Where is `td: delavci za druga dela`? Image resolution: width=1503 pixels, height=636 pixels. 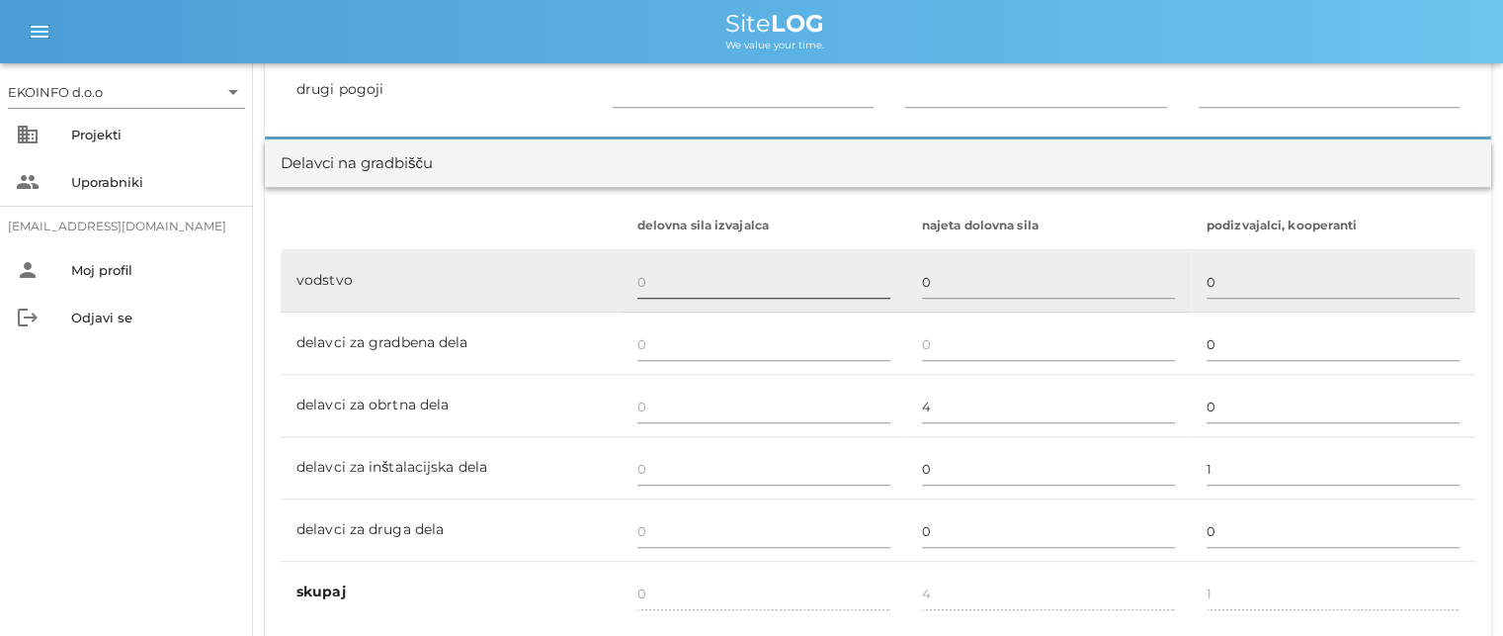
td: delavci za druga dela is located at coordinates (451, 530).